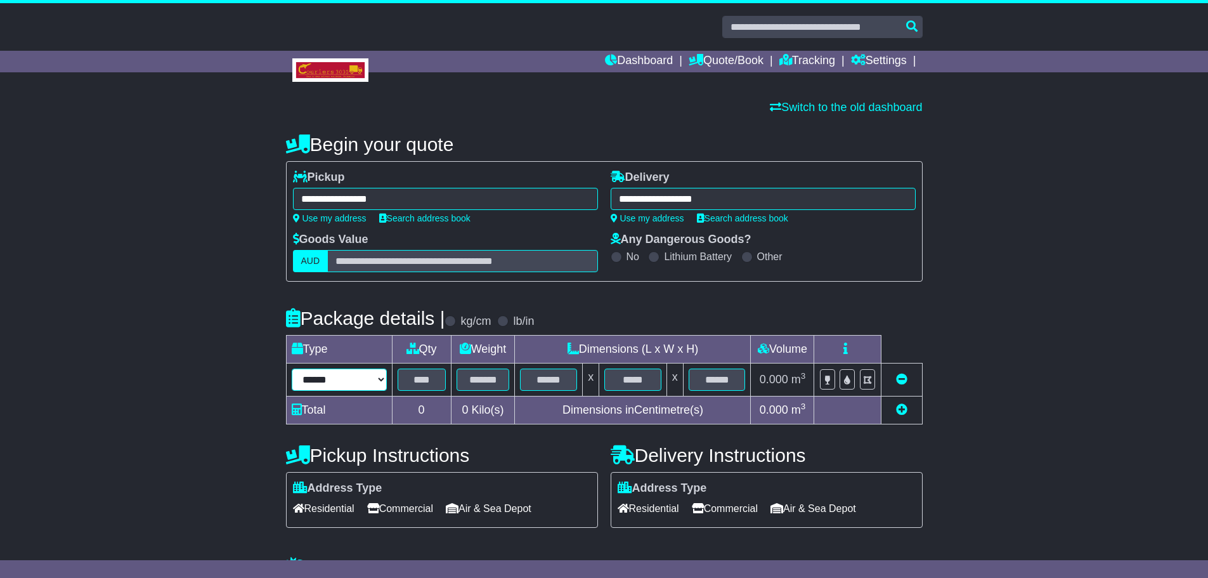 Image resolution: width=1208 pixels, height=578 pixels. I want to click on h4: Pickup Instructions, so click(442, 455).